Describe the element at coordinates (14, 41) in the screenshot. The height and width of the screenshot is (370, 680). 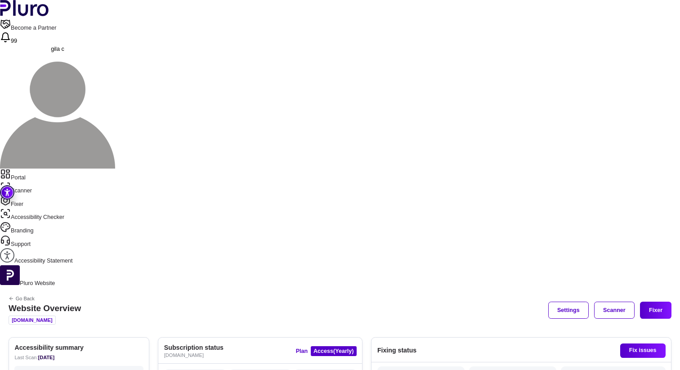
I see `span: 99` at that location.